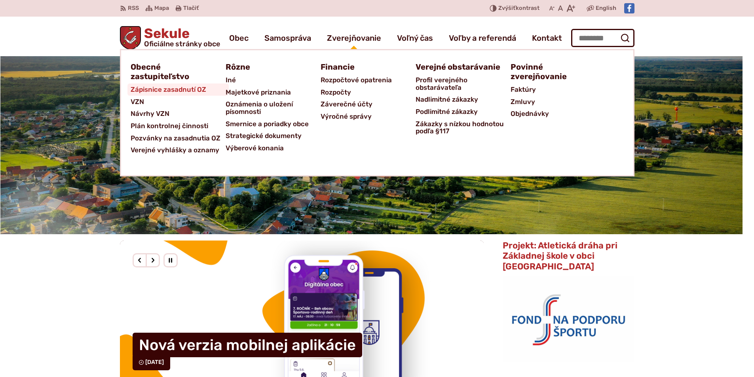 Image resolution: width=754 pixels, height=377 pixels. I want to click on a: Financie, so click(363, 67).